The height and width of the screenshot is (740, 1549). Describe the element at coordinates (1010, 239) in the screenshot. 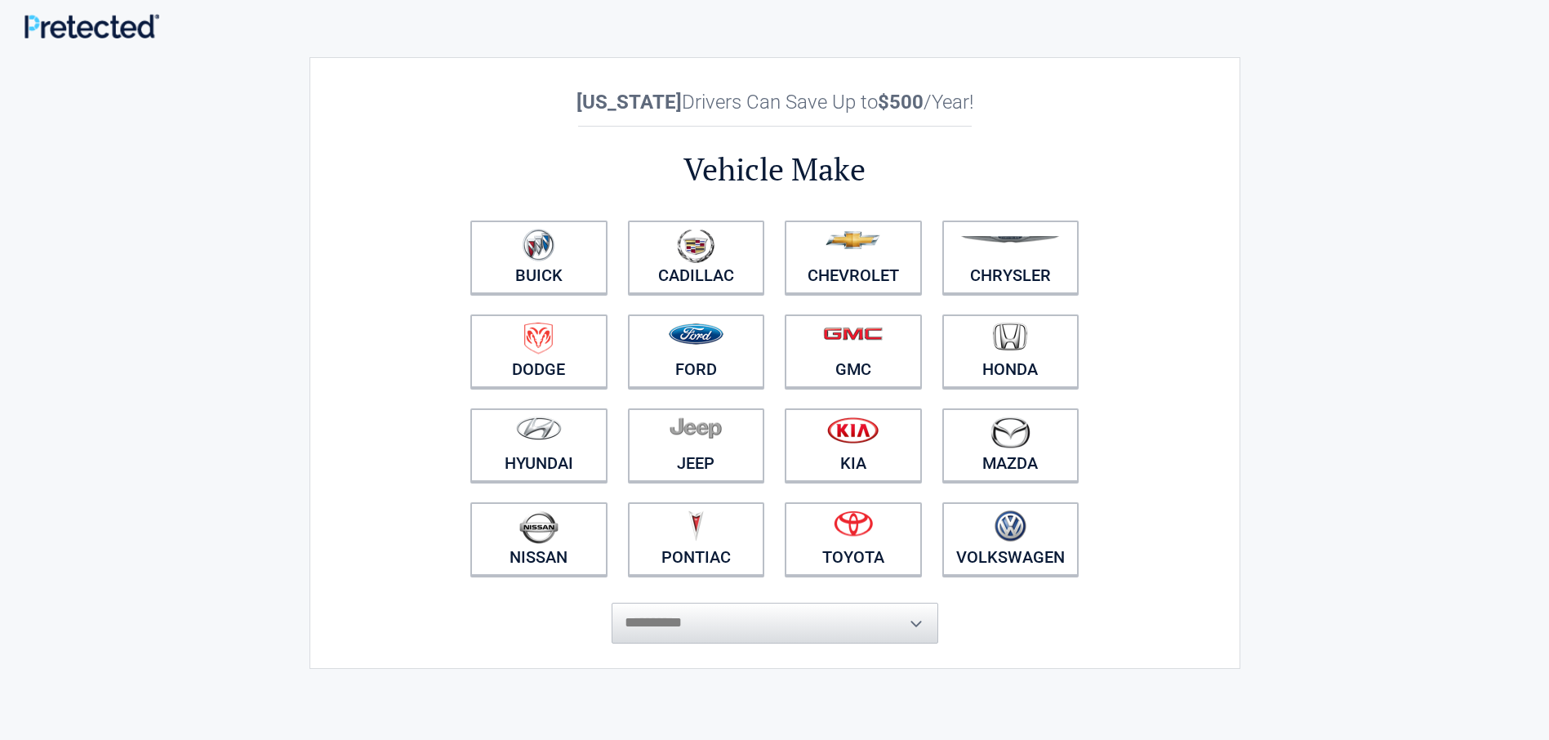

I see `img: chrysler` at that location.